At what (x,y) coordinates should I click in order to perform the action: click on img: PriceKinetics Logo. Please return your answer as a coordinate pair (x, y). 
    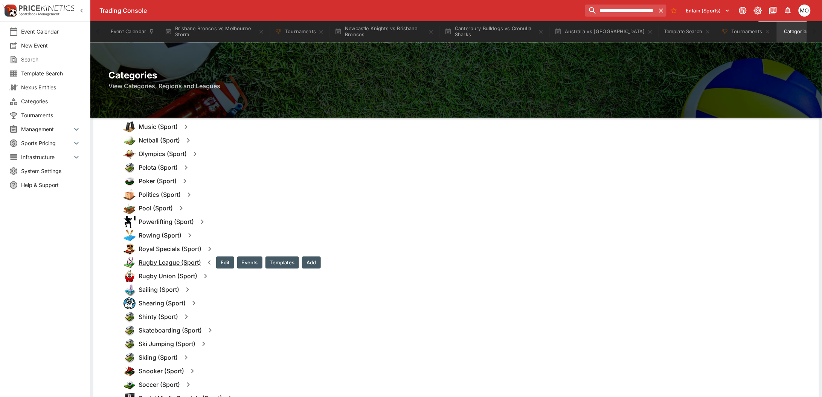
    Looking at the image, I should click on (10, 11).